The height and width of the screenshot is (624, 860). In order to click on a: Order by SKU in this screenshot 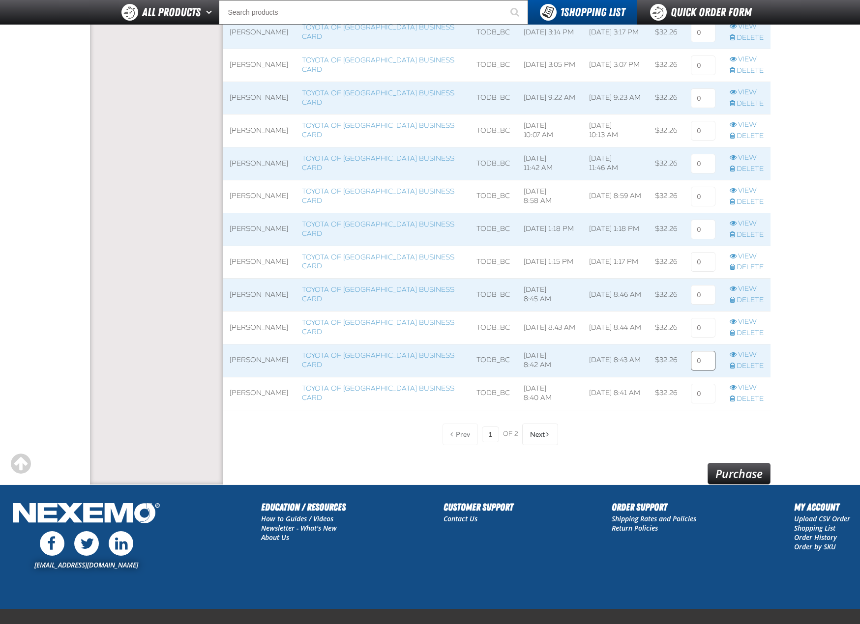, I will do `click(814, 547)`.